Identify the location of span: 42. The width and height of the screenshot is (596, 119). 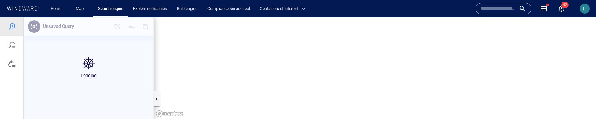
(565, 5).